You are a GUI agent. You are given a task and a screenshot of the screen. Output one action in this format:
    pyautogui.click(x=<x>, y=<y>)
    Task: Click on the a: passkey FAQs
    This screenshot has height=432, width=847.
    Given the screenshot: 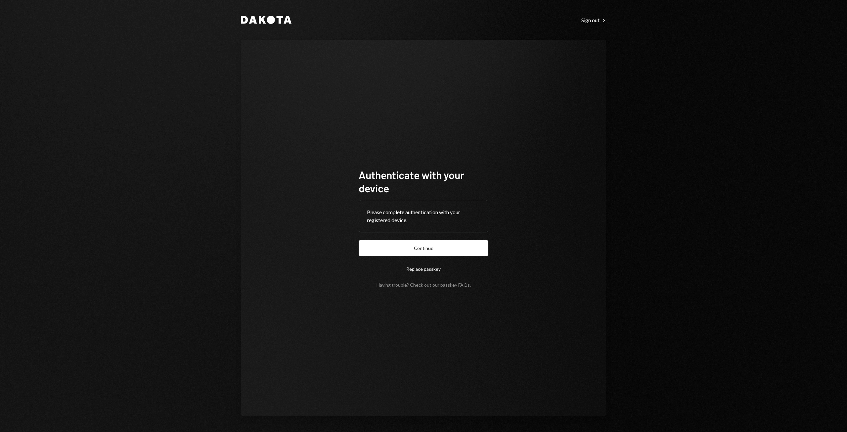 What is the action you would take?
    pyautogui.click(x=455, y=285)
    